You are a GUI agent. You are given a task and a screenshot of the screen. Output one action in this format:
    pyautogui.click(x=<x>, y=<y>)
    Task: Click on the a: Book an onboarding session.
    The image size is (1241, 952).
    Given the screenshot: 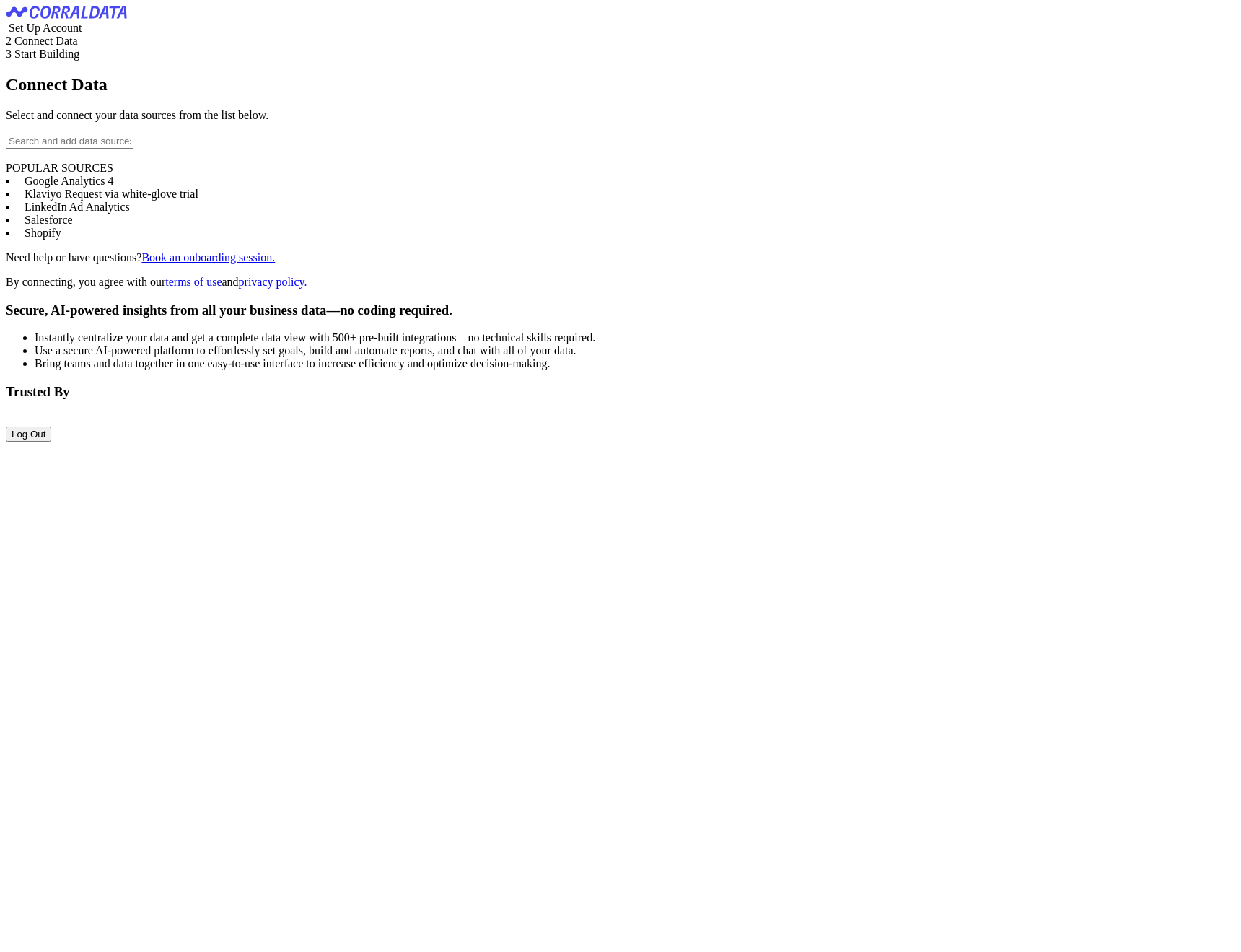 What is the action you would take?
    pyautogui.click(x=208, y=257)
    